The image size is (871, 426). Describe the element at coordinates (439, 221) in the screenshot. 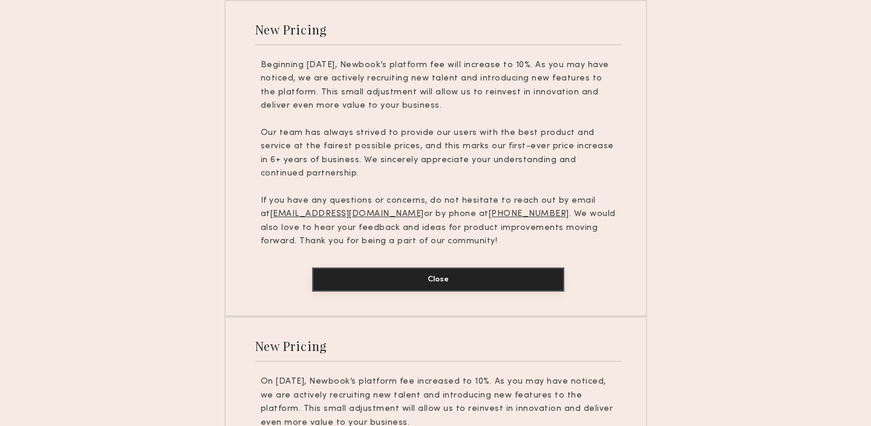

I see `p: If you have any questions or concerns, do not hesitate to reach out by email at or by phone at . ...` at that location.